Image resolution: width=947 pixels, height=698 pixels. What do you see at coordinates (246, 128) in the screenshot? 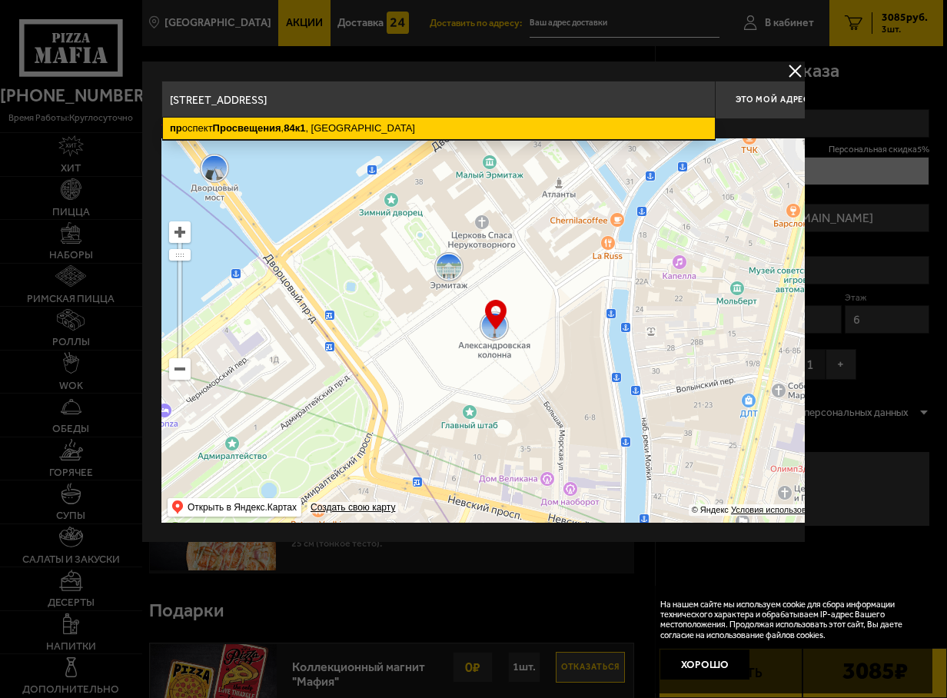
I see `ymaps: Просвещения` at bounding box center [246, 128].